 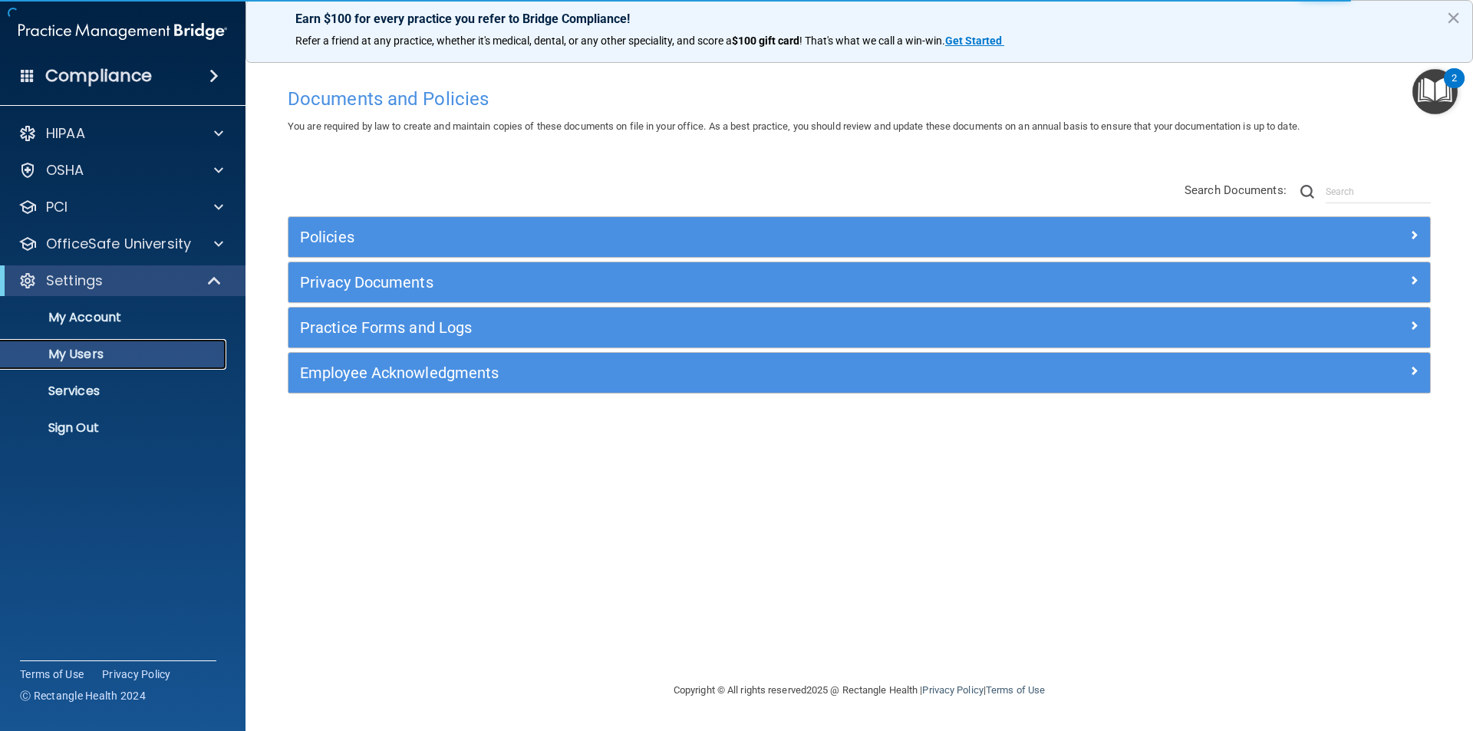 I want to click on h5: Employee Acknowledgments, so click(x=717, y=373).